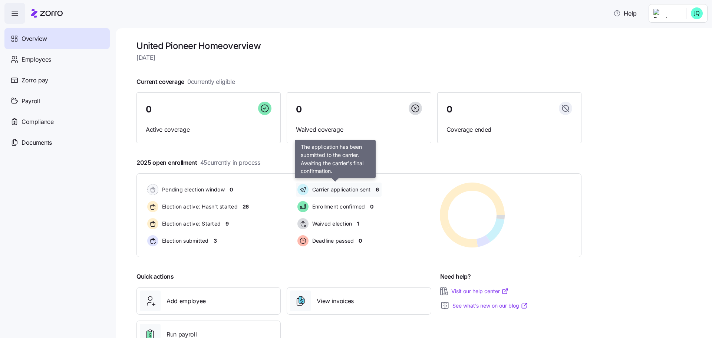 This screenshot has width=712, height=338. I want to click on span: Compliance, so click(37, 122).